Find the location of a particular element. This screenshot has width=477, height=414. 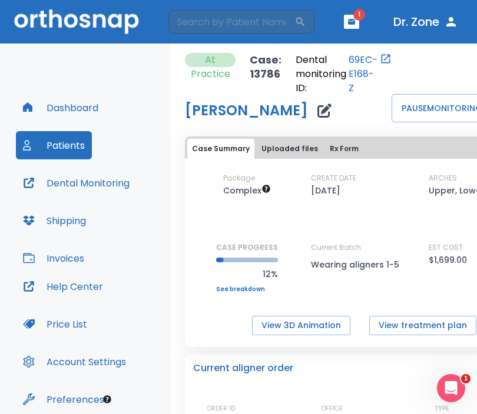

p: TYPE is located at coordinates (442, 409).